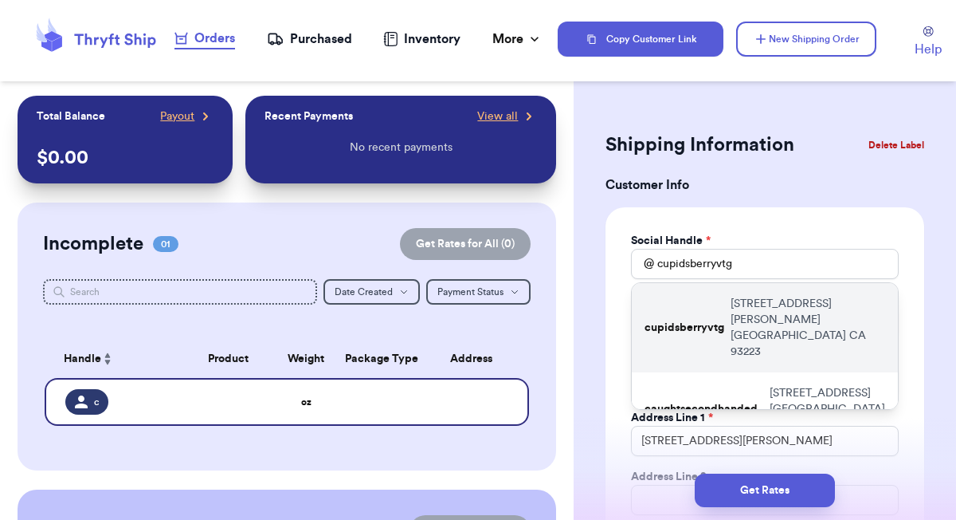 This screenshot has height=520, width=956. I want to click on button: Get Rates for All (0), so click(465, 244).